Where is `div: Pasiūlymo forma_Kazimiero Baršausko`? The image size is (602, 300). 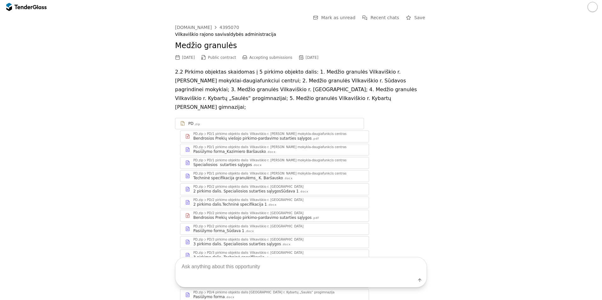 div: Pasiūlymo forma_Kazimiero Baršausko is located at coordinates (230, 152).